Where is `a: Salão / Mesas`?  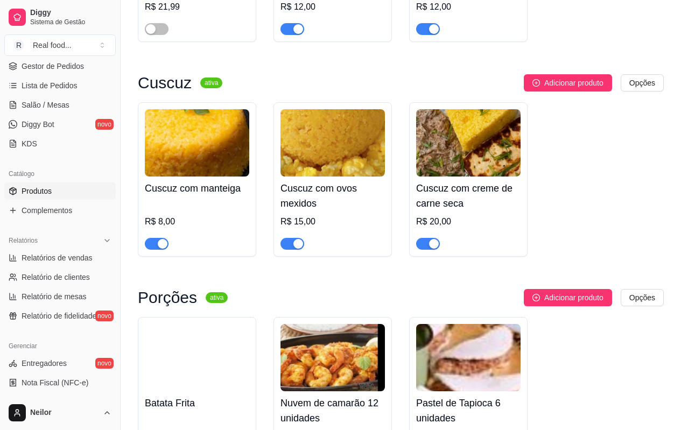 a: Salão / Mesas is located at coordinates (60, 105).